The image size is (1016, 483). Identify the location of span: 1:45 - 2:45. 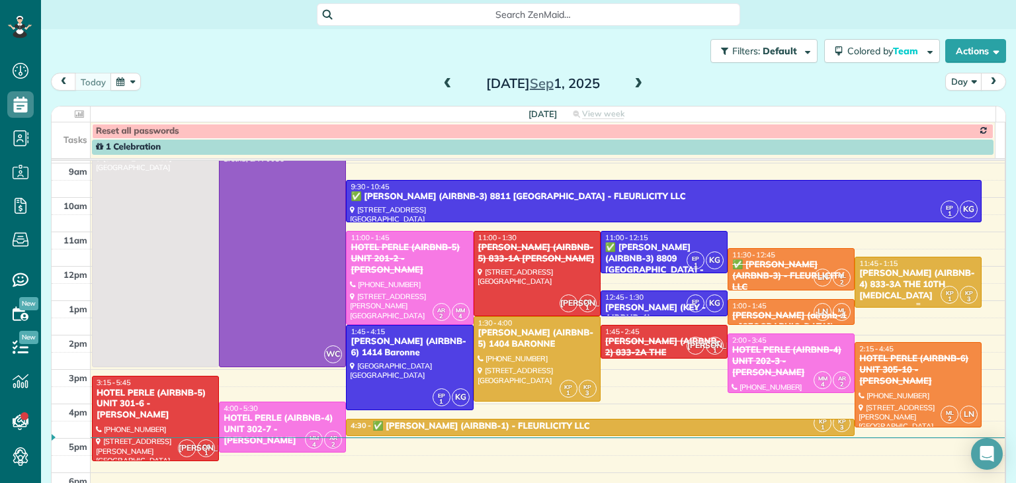
(623, 331).